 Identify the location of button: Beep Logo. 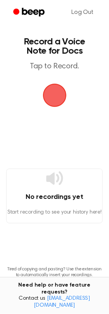
(54, 95).